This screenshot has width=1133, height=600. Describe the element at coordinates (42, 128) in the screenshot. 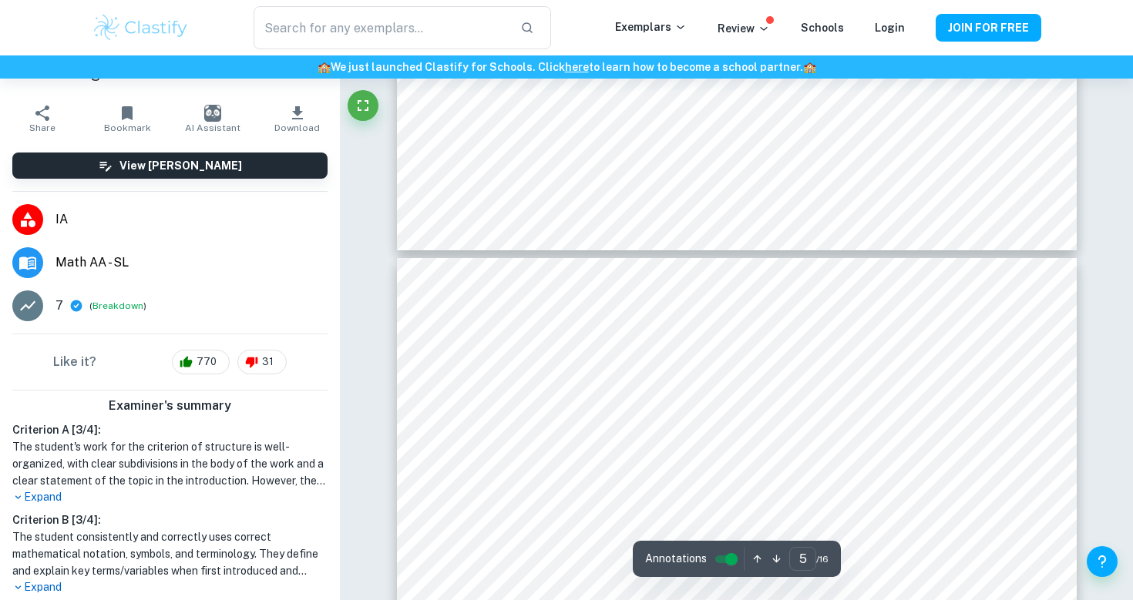

I see `span: Share` at that location.